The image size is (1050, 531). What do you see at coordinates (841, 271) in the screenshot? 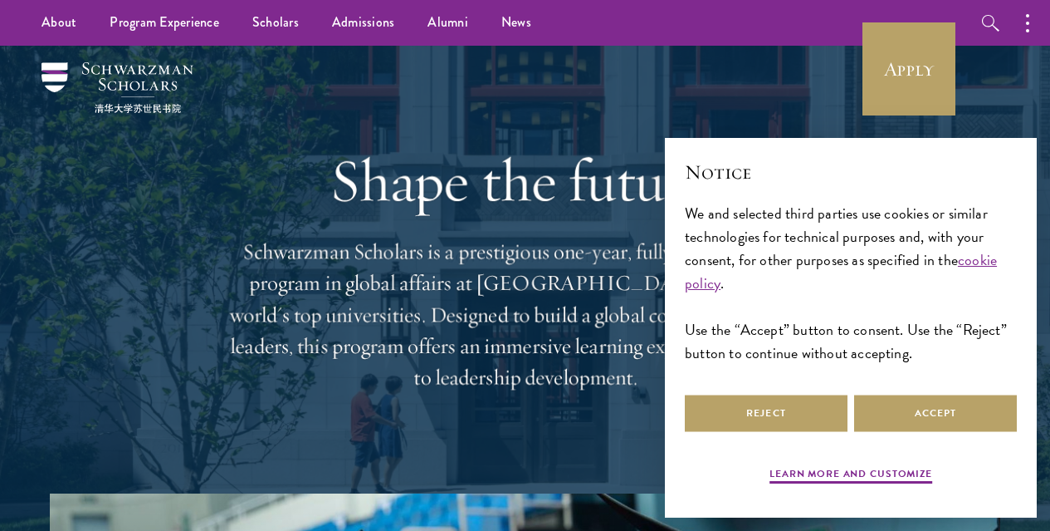
I see `a: cookie policy` at bounding box center [841, 271].